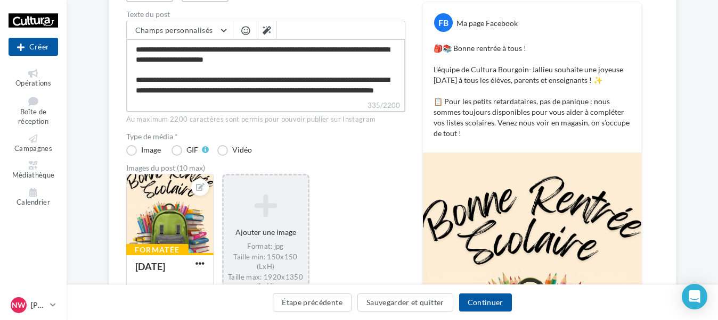  I want to click on div: Formatée, so click(157, 250).